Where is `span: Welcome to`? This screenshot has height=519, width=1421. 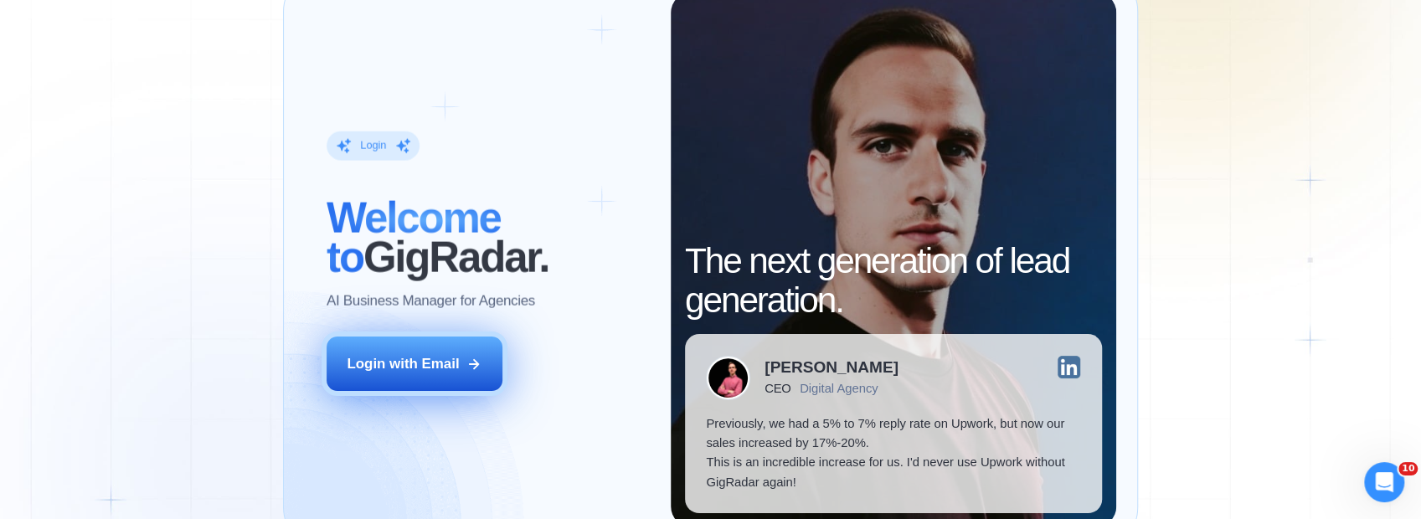 span: Welcome to is located at coordinates (414, 238).